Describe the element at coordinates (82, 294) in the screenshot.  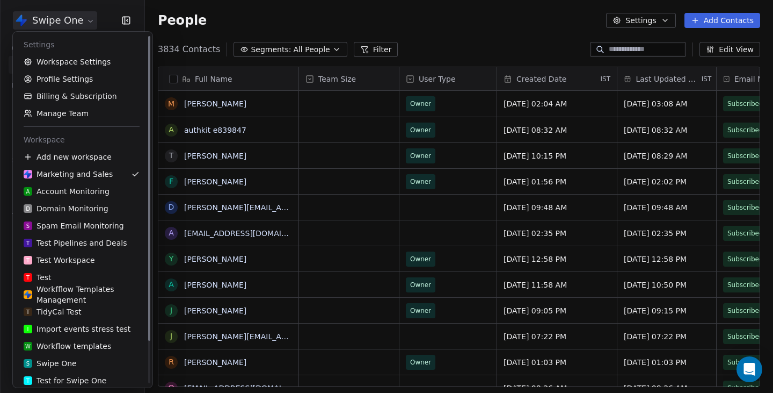
I see `div: Workfflow Templates Management` at that location.